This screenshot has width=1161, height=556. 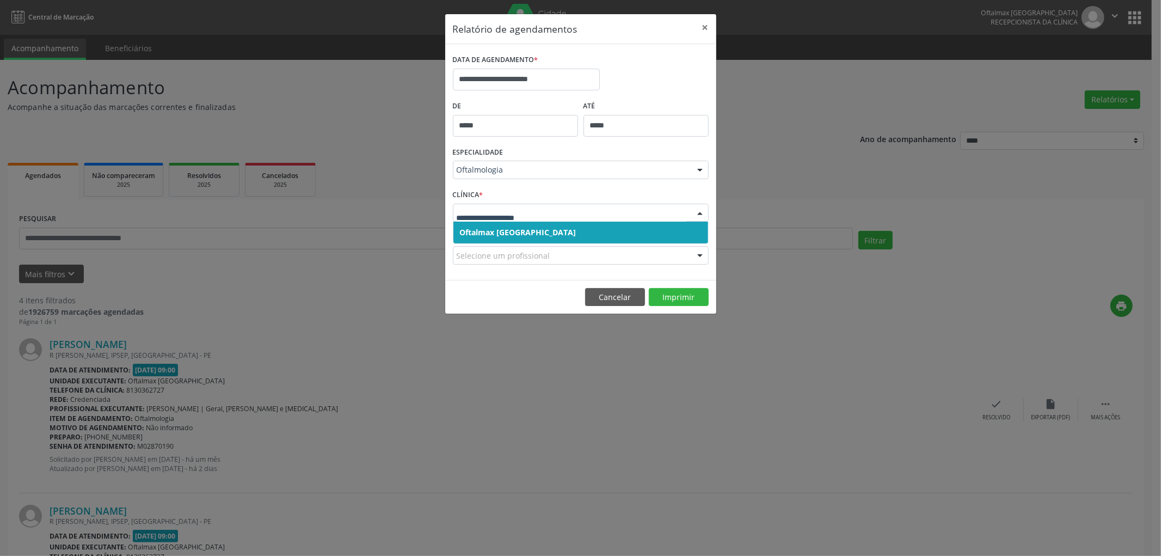 I want to click on label: ATÉ, so click(x=646, y=106).